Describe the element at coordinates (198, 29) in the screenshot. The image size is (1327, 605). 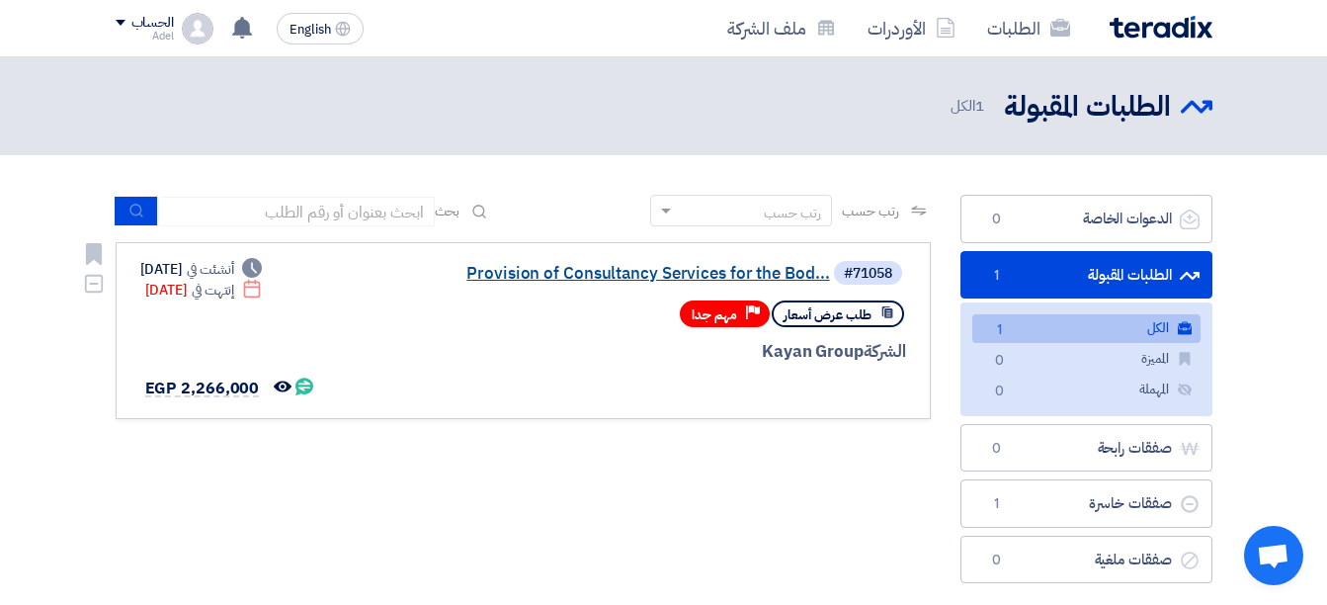
I see `img: profile_test.png` at that location.